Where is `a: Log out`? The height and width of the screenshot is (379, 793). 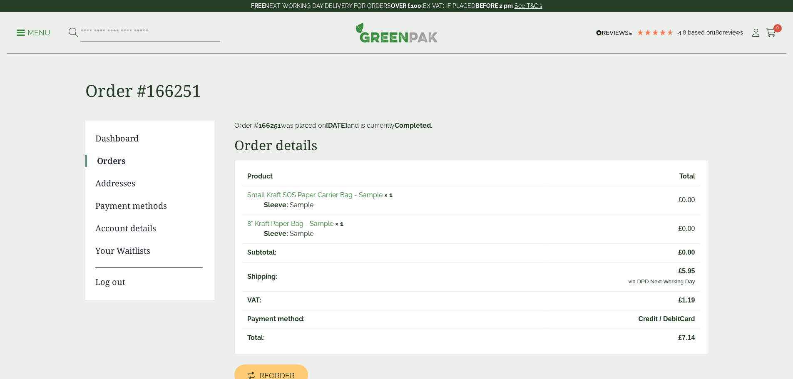
a: Log out is located at coordinates (149, 278).